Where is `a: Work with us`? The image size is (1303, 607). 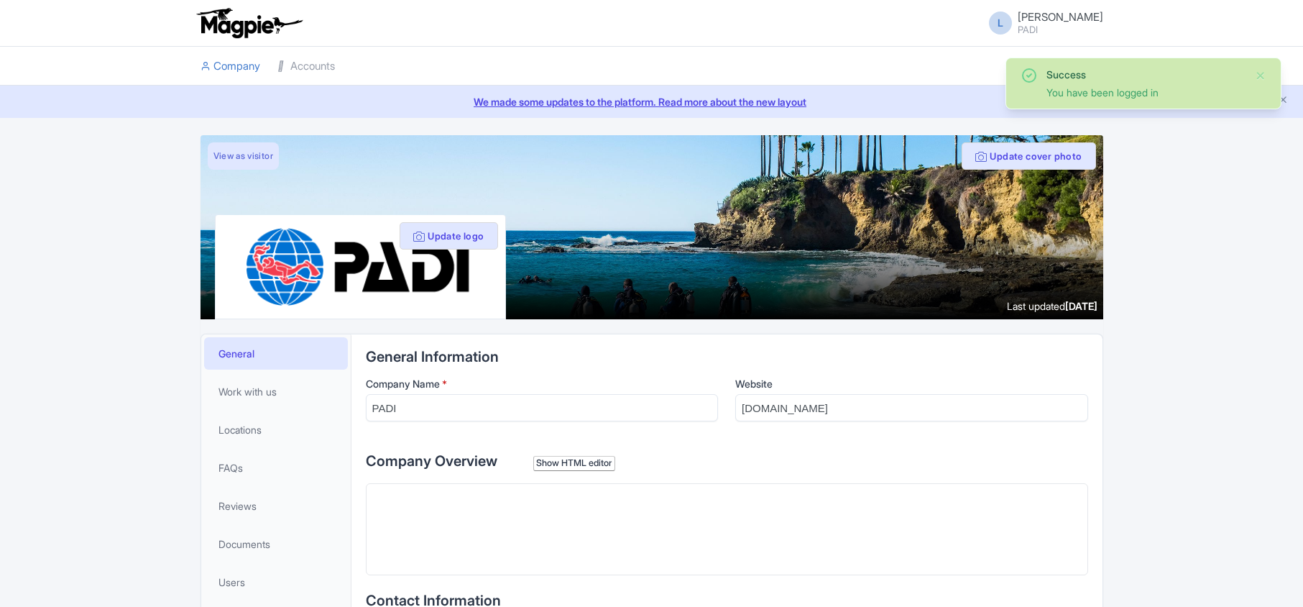 a: Work with us is located at coordinates (276, 391).